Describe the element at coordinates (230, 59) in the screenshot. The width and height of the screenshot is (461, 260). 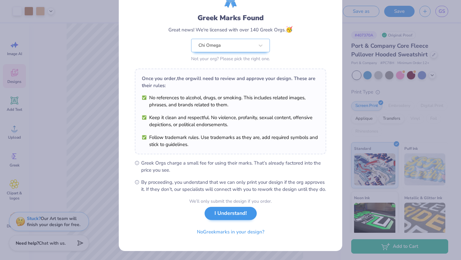
I see `div: Not your org? Please pick the right one.` at that location.